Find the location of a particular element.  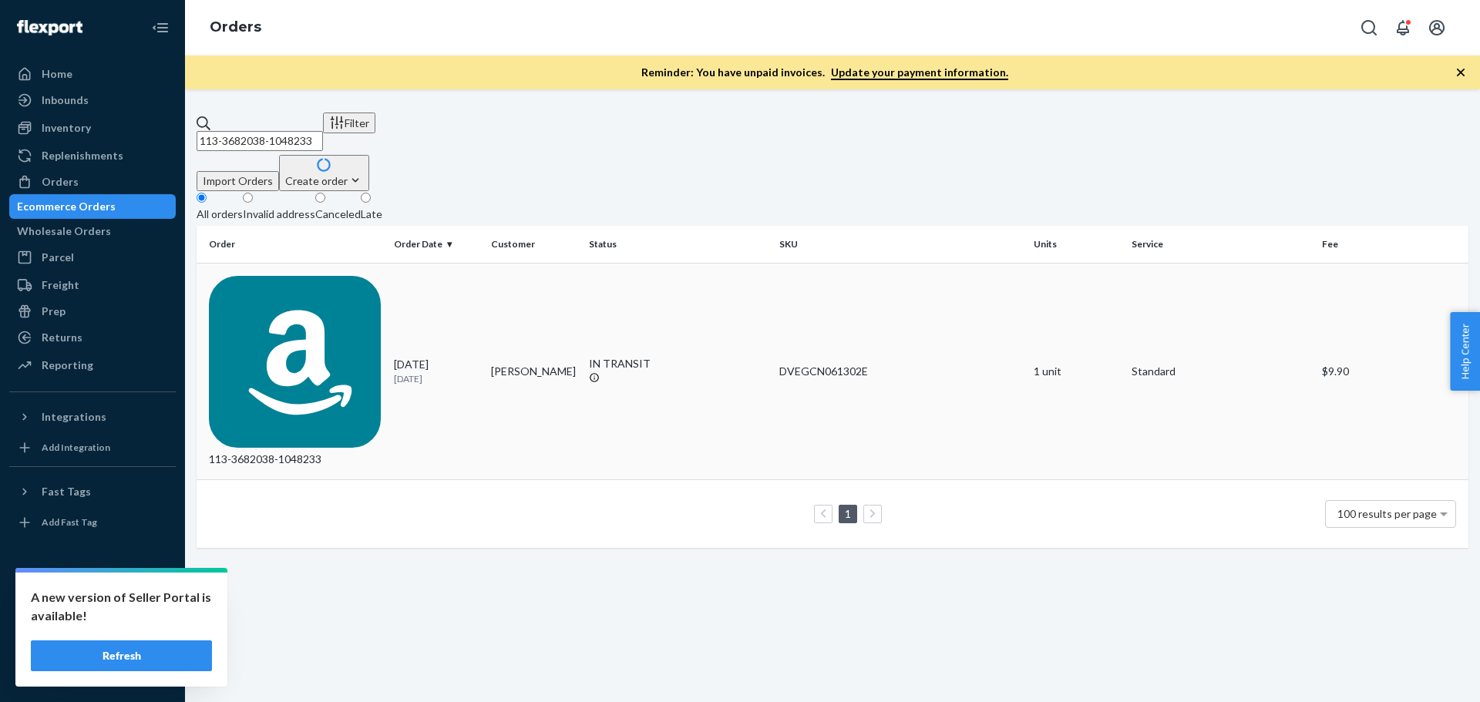

a: Home is located at coordinates (93, 74).